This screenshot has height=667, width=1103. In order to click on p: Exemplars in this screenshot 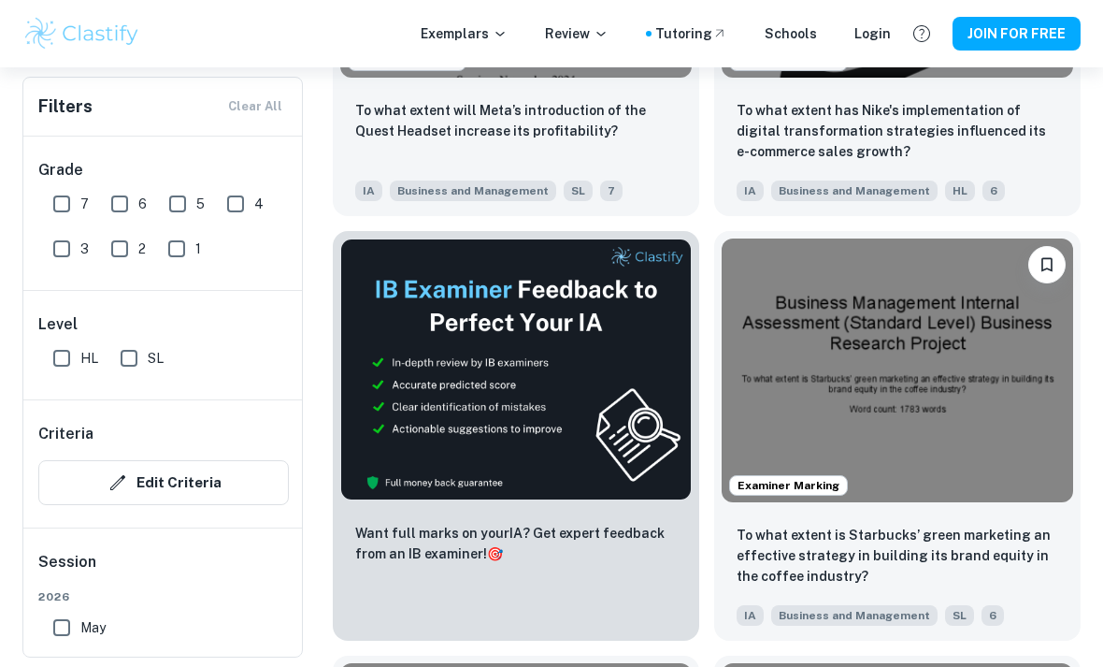, I will do `click(464, 34)`.